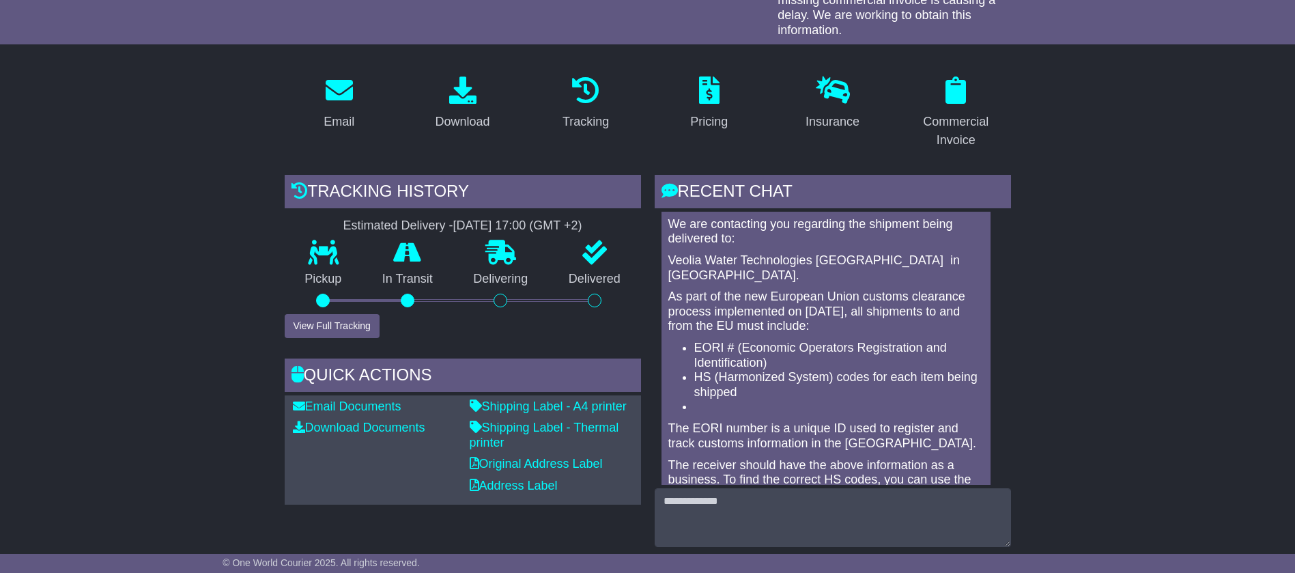 Image resolution: width=1295 pixels, height=573 pixels. What do you see at coordinates (955, 113) in the screenshot?
I see `a: Commercial Invoice` at bounding box center [955, 113].